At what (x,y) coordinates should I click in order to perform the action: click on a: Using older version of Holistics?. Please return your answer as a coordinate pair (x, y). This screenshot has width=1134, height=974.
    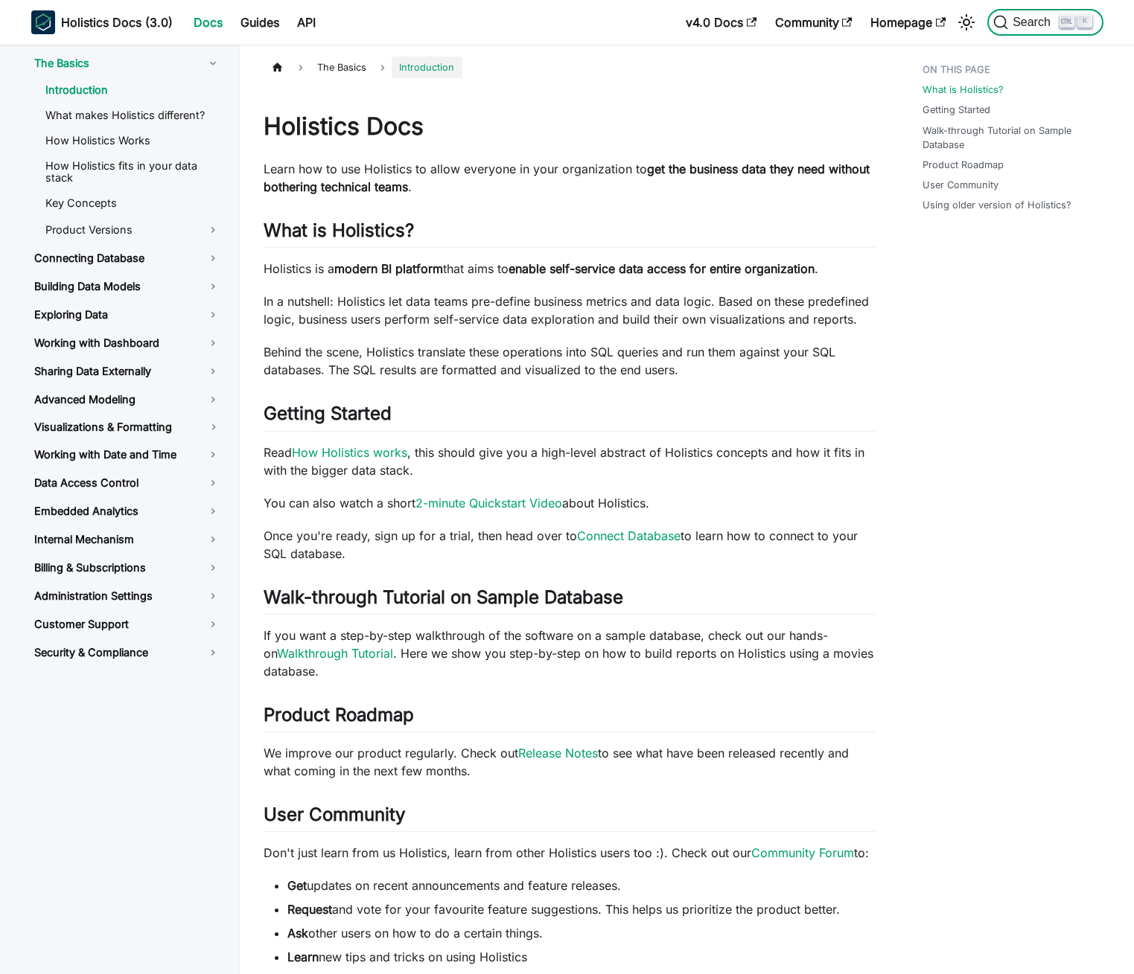
    Looking at the image, I should click on (997, 205).